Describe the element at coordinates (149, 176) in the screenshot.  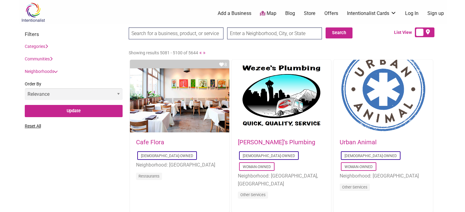
I see `a: Restaurants` at that location.